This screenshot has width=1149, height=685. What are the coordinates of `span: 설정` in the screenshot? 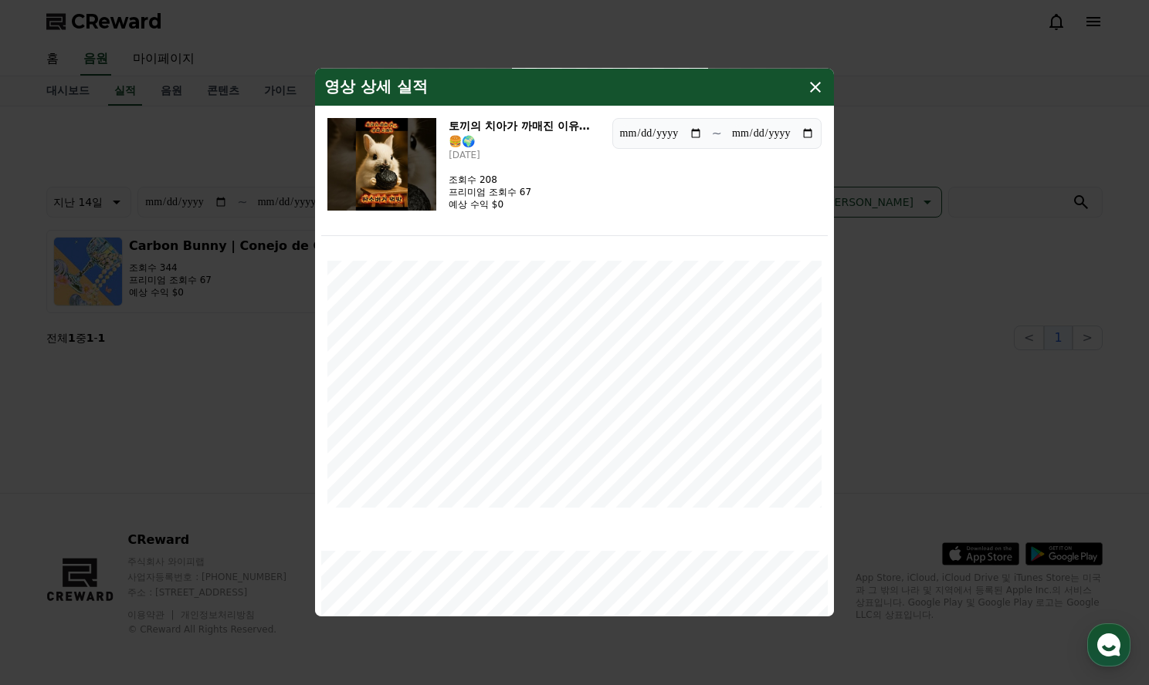 It's located at (248, 519).